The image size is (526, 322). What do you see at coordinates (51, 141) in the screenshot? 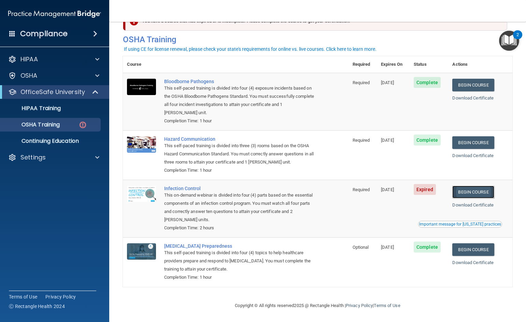
I see `p: Continuing Education` at bounding box center [51, 141].